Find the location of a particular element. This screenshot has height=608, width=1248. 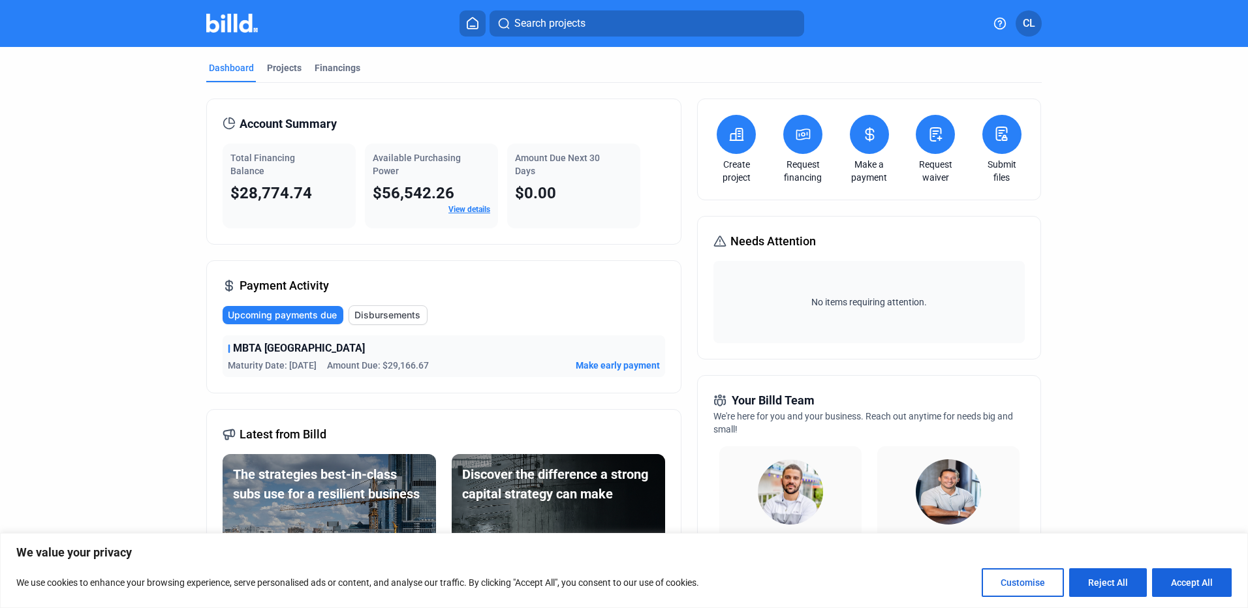

button: Customise is located at coordinates (1023, 583).